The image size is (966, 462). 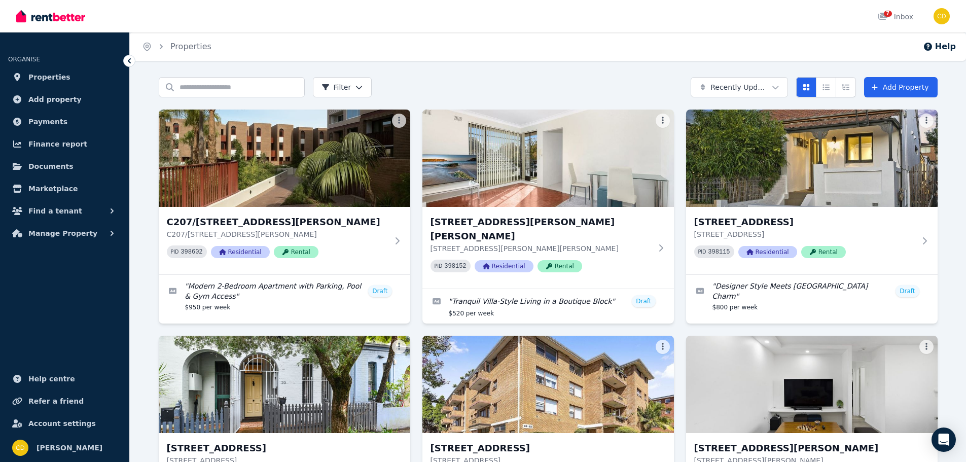 I want to click on div: Inbox, so click(x=896, y=17).